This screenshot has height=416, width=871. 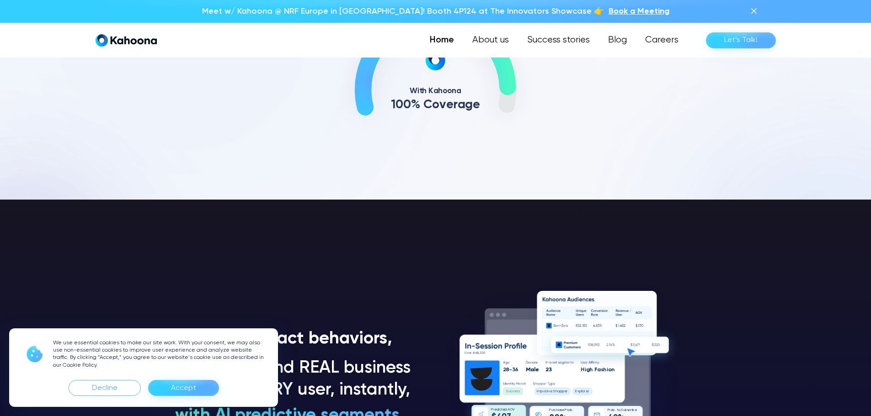 What do you see at coordinates (638, 11) in the screenshot?
I see `span: Book a Meeting` at bounding box center [638, 11].